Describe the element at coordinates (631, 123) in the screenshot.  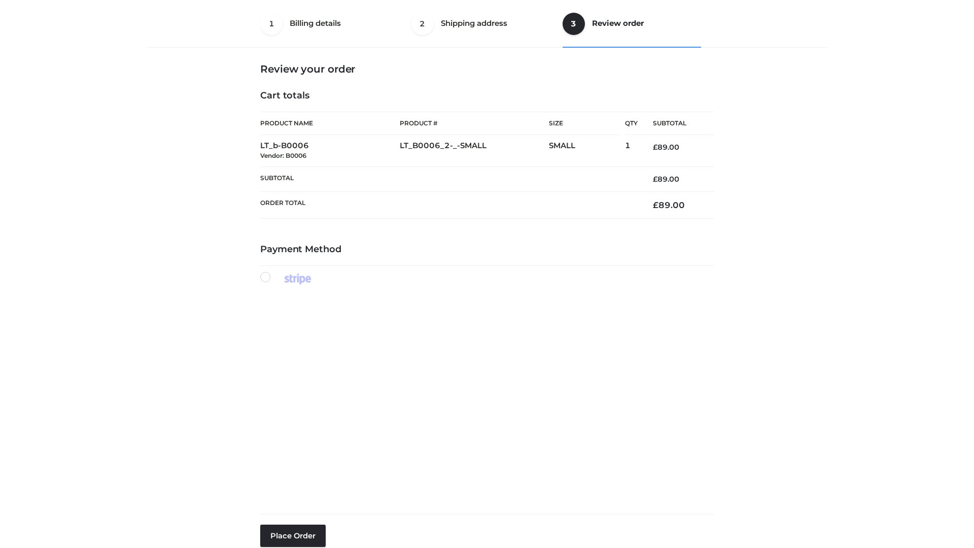
I see `th: Qty` at that location.